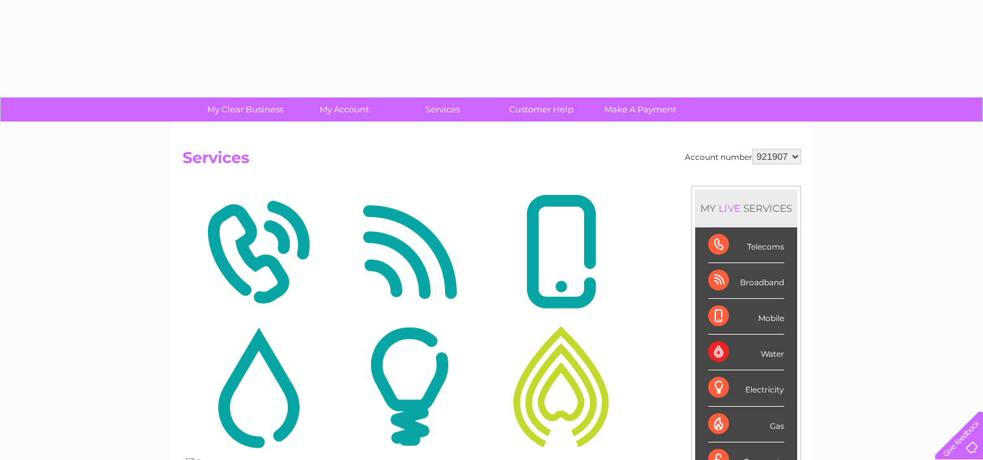  What do you see at coordinates (409, 386) in the screenshot?
I see `img: Electricity` at bounding box center [409, 386].